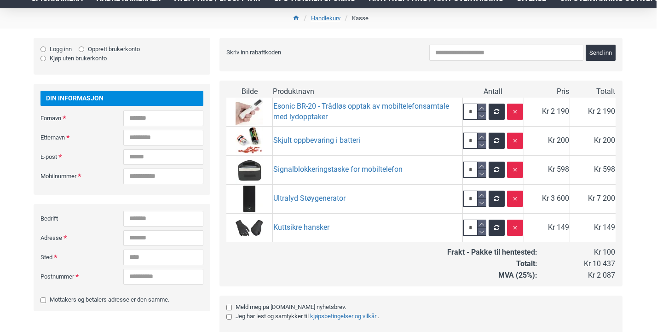 The height and width of the screenshot is (332, 657). Describe the element at coordinates (417, 316) in the screenshot. I see `label: Jeg har lest og samtykker til .` at that location.